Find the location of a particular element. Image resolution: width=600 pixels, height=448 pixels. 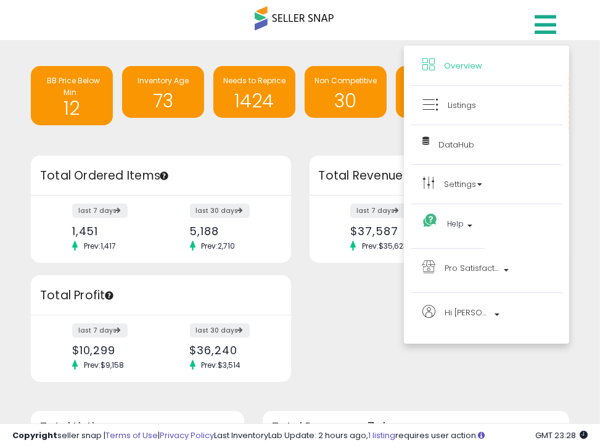

h3: Total Revenue is located at coordinates (440, 176).